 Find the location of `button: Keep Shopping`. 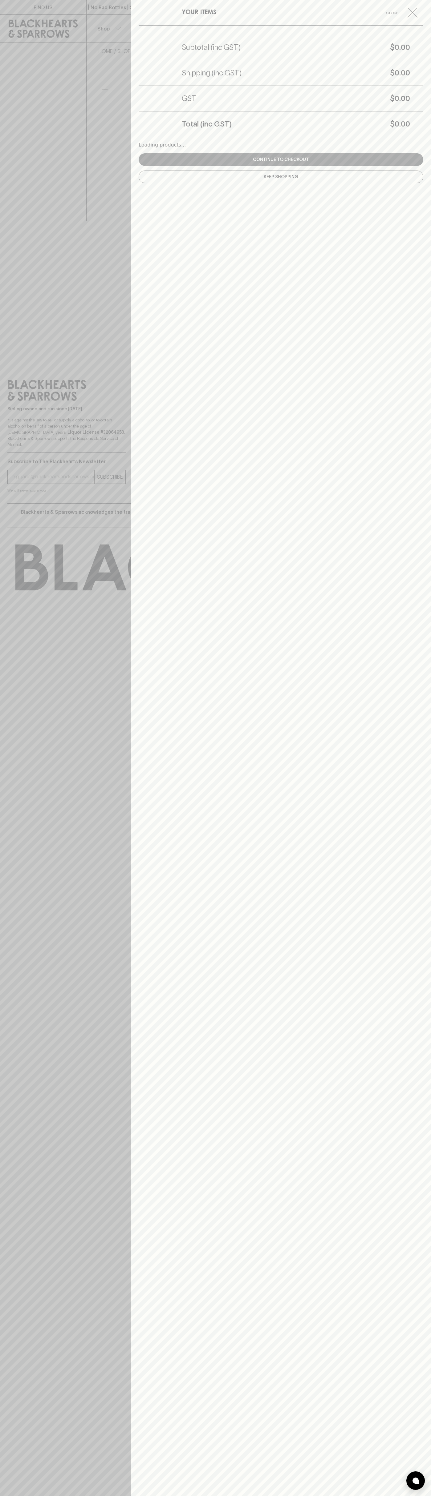

button: Keep Shopping is located at coordinates (281, 177).